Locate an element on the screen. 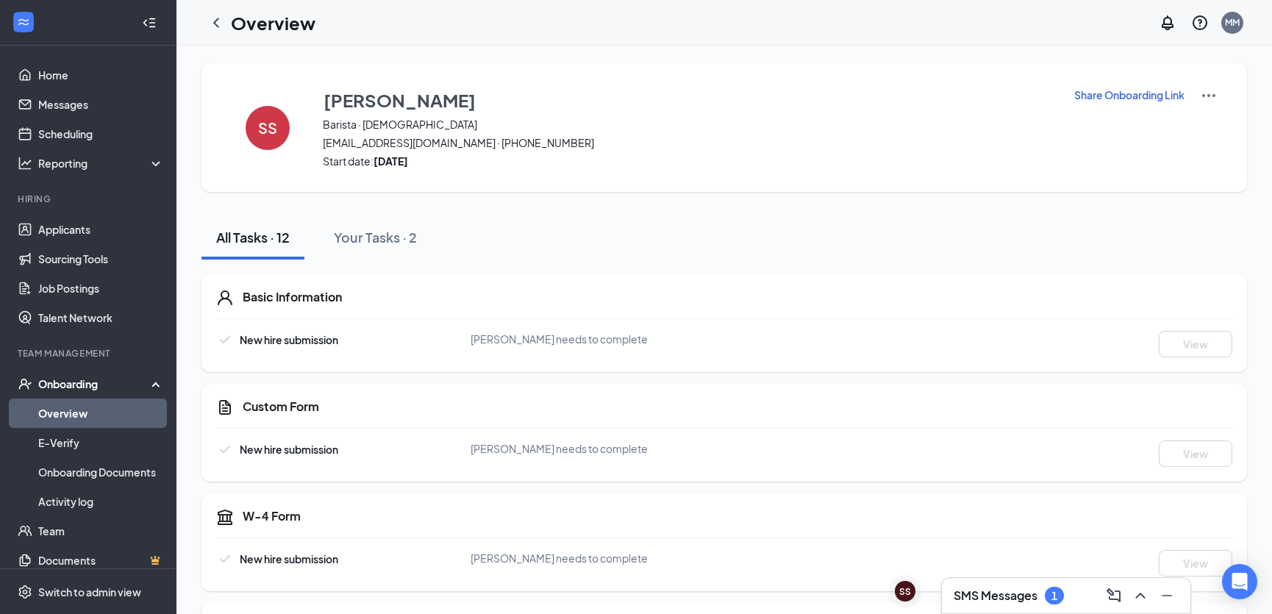 The image size is (1272, 614). button: SS is located at coordinates (268, 127).